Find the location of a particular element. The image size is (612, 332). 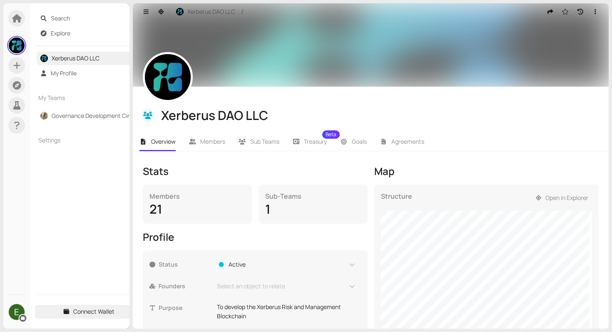

span: Overview is located at coordinates (163, 141).